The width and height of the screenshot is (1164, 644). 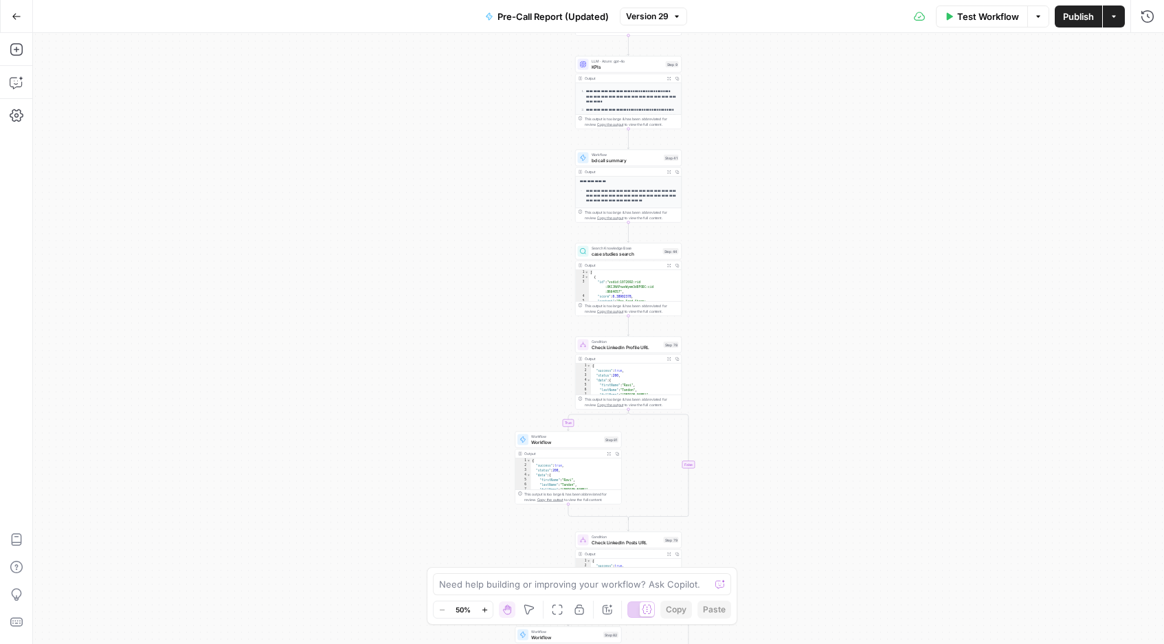 What do you see at coordinates (654, 16) in the screenshot?
I see `button: Version 29` at bounding box center [654, 16].